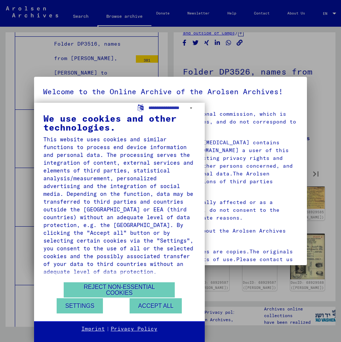 The height and width of the screenshot is (342, 341). Describe the element at coordinates (156, 305) in the screenshot. I see `button: Accept all` at that location.